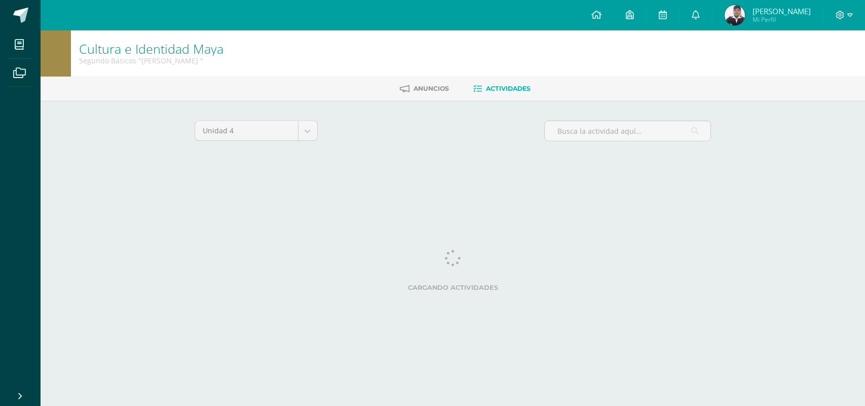  Describe the element at coordinates (431, 88) in the screenshot. I see `span: Anuncios` at that location.